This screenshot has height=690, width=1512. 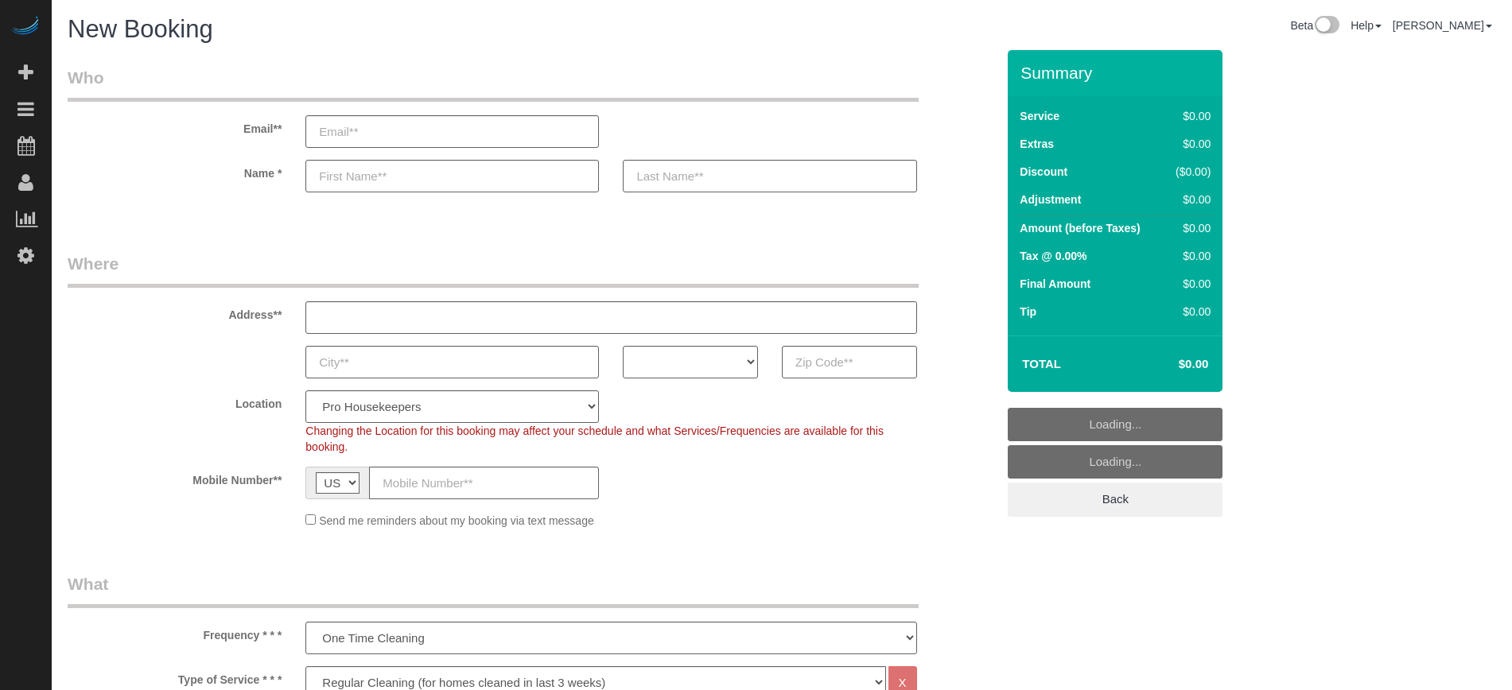 What do you see at coordinates (452, 176) in the screenshot?
I see `input: First Name**` at bounding box center [452, 176].